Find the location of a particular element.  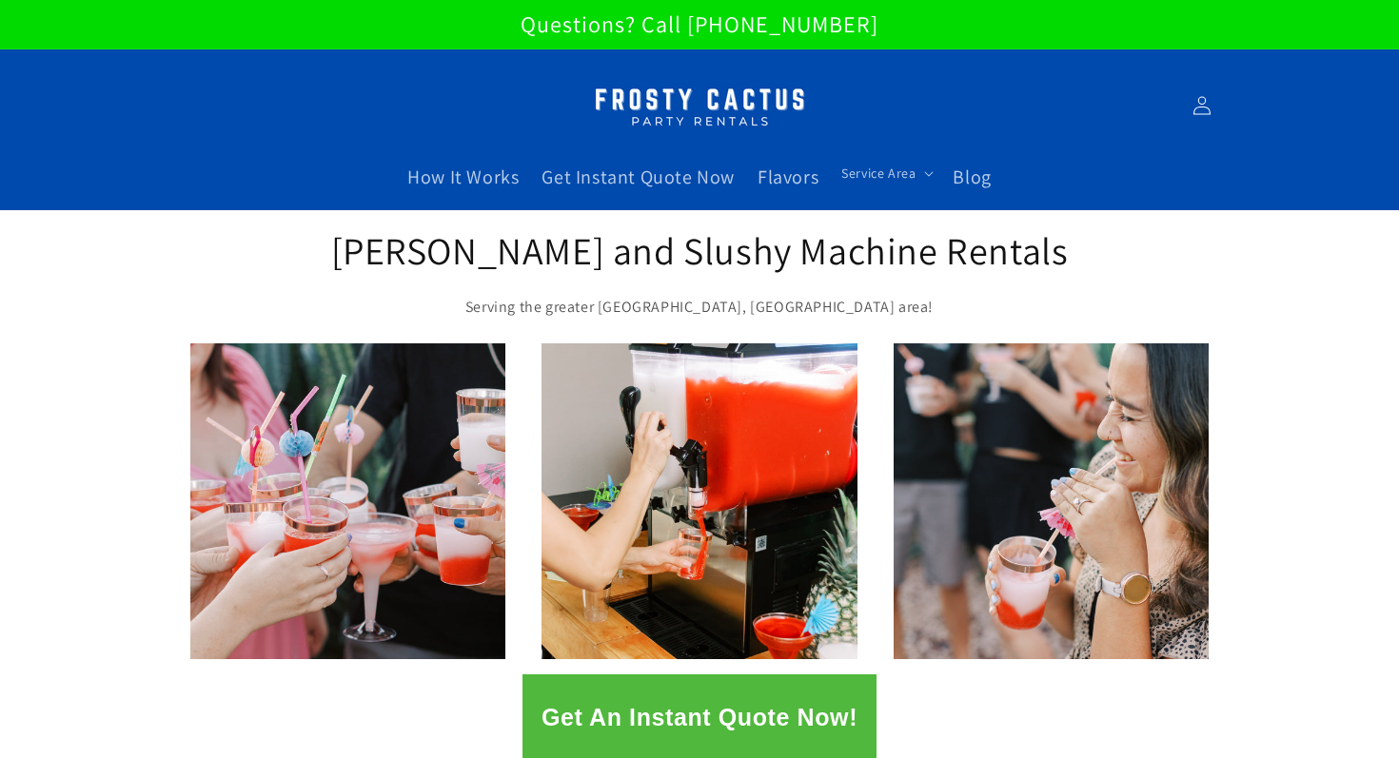

span: Service Area is located at coordinates (878, 173).